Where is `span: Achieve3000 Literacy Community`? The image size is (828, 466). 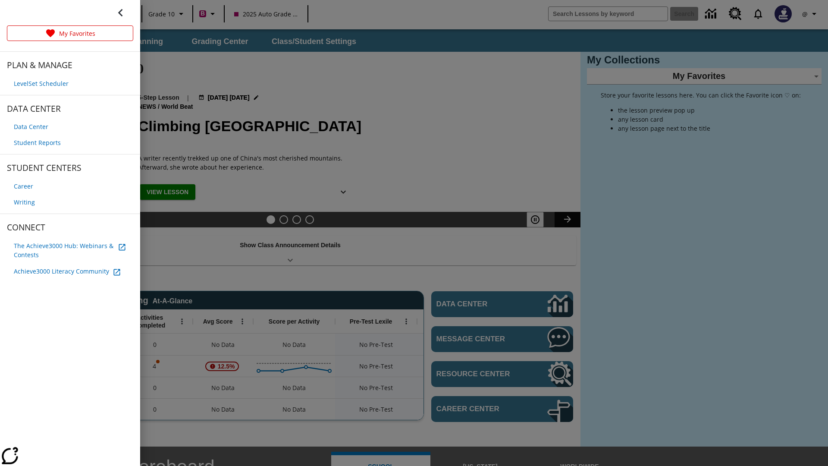
span: Achieve3000 Literacy Community is located at coordinates (61, 271).